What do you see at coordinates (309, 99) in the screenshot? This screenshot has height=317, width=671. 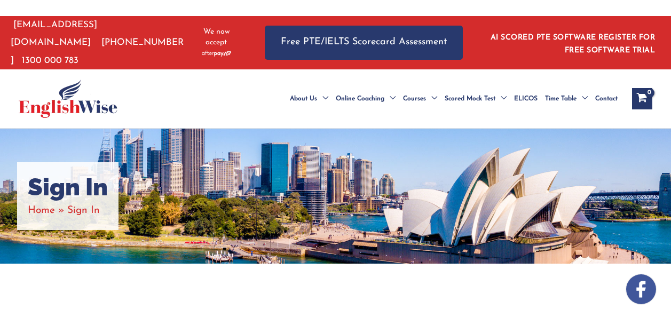 I see `a: About UsMenu Toggle` at bounding box center [309, 99].